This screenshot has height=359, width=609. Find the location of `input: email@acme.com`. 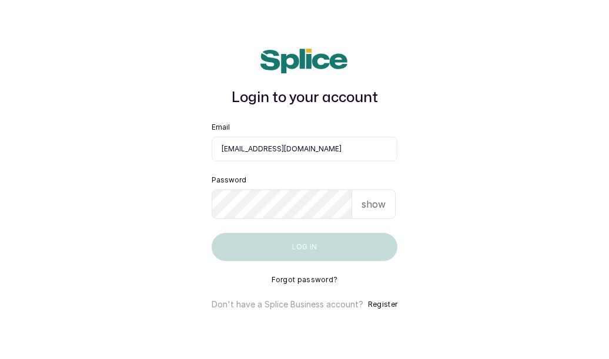

input: email@acme.com is located at coordinates (304, 149).